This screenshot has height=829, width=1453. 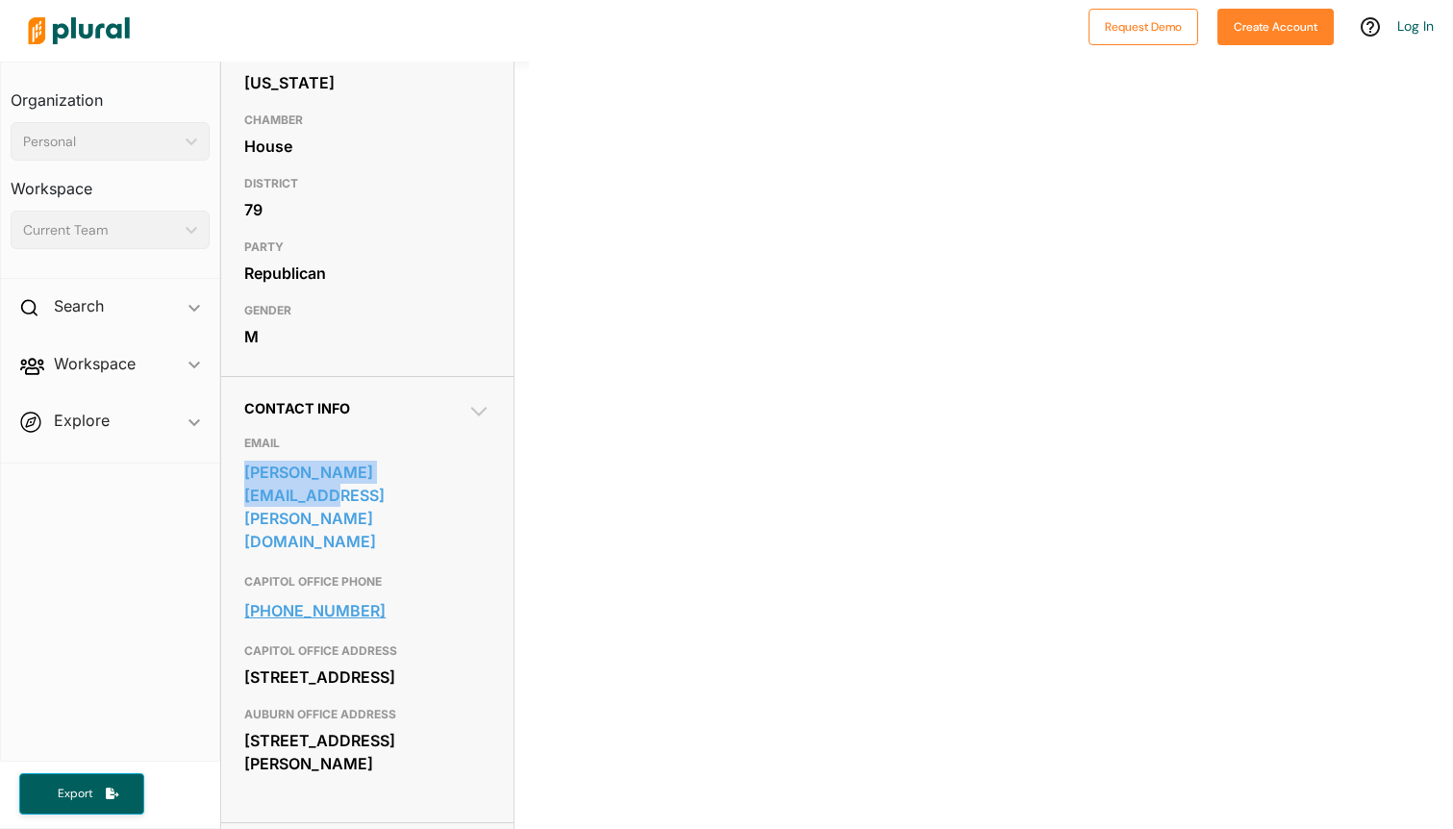 What do you see at coordinates (110, 93) in the screenshot?
I see `h3: Organization` at bounding box center [110, 93].